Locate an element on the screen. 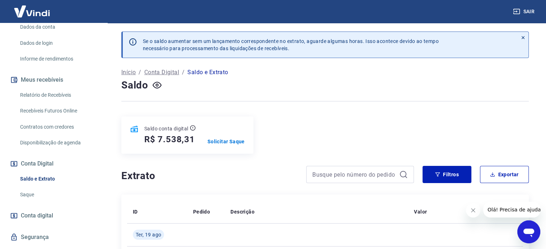  button: Conta Digital is located at coordinates (53, 164).